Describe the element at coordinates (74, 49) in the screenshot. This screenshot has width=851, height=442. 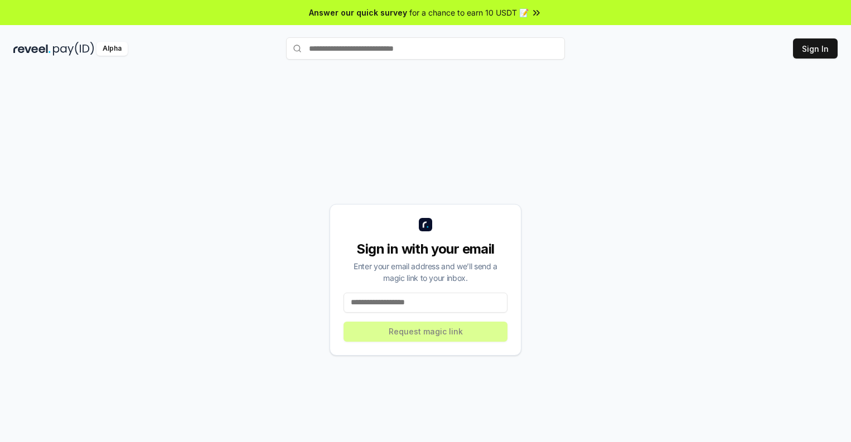
I see `img: pay_id` at that location.